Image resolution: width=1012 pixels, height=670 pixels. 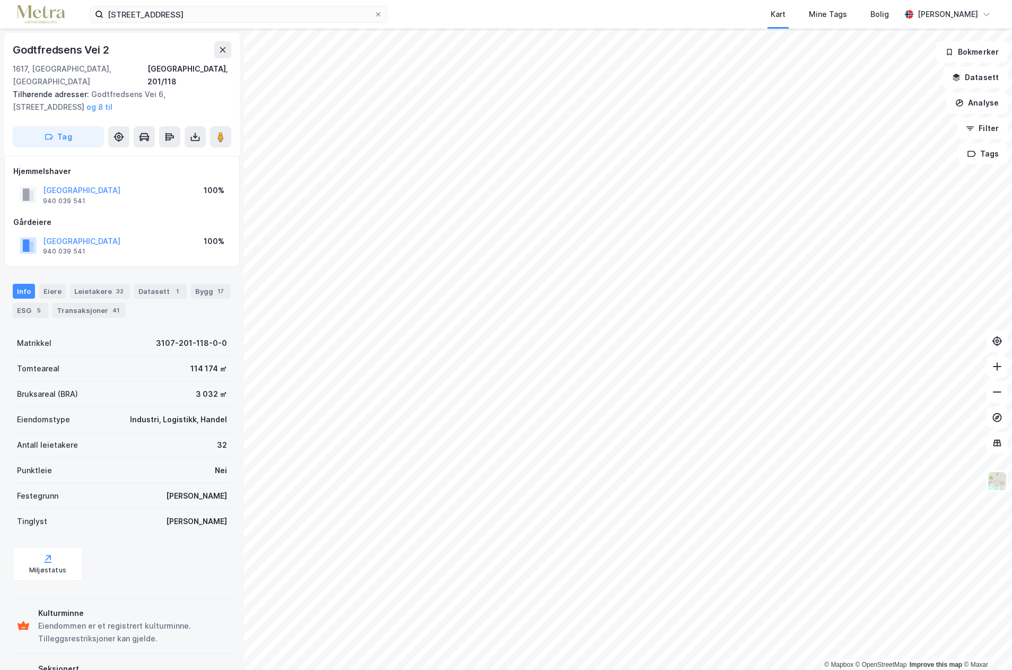 What do you see at coordinates (881, 665) in the screenshot?
I see `a: OpenStreetMap` at bounding box center [881, 665].